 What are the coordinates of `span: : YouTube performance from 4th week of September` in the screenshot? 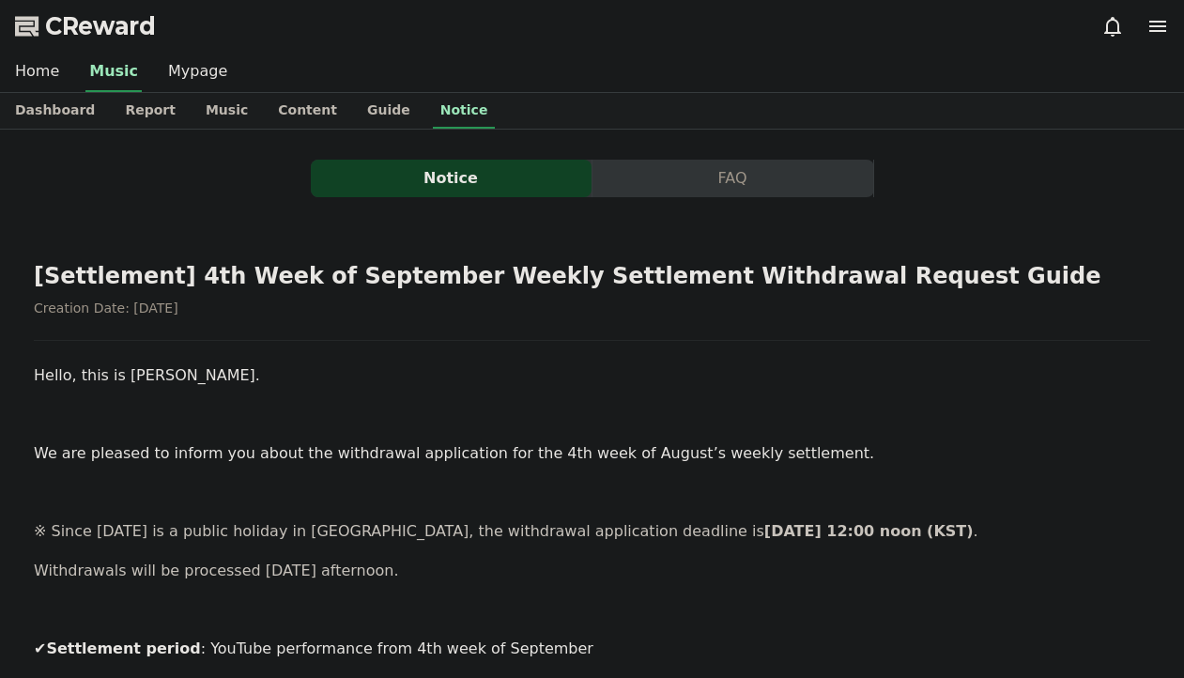 It's located at (397, 648).